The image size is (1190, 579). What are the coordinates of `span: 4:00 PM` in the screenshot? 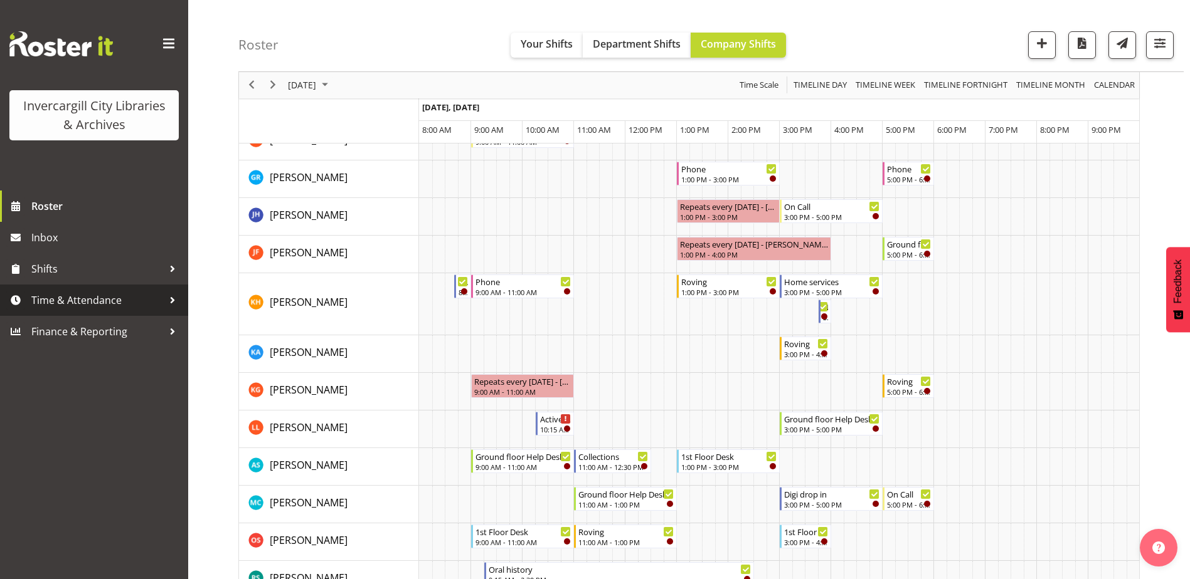 It's located at (848, 130).